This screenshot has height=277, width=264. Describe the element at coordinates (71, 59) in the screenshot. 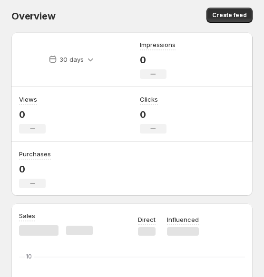

I see `p: 30 days` at that location.